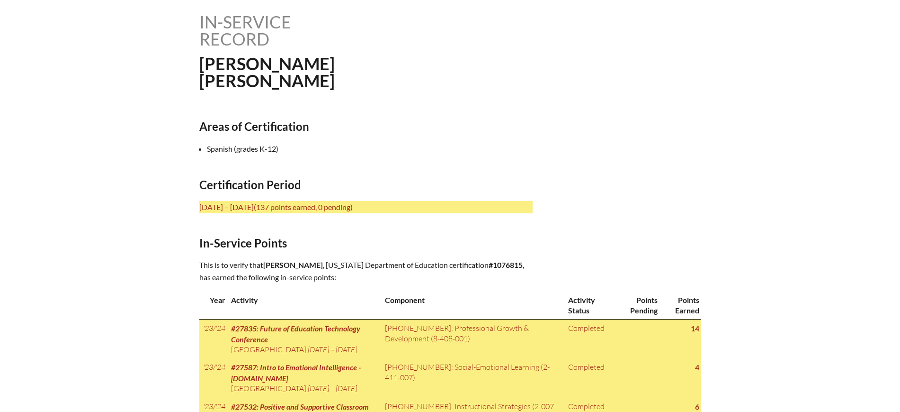  Describe the element at coordinates (295, 30) in the screenshot. I see `h1: In-service record` at that location.